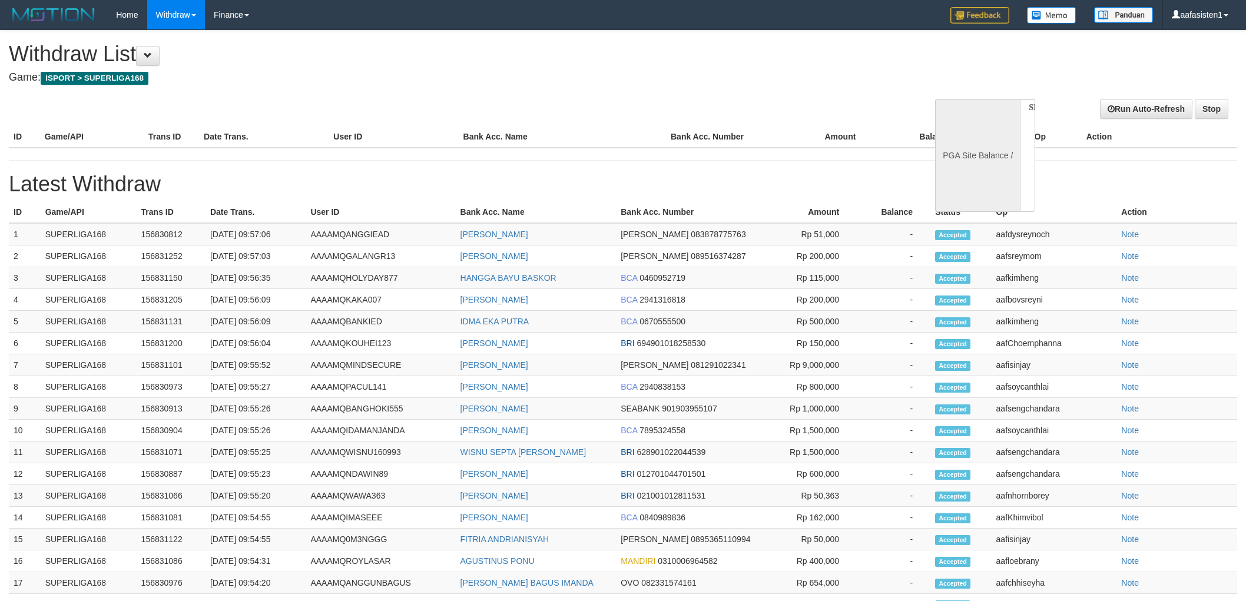 The image size is (1246, 601). Describe the element at coordinates (1054, 212) in the screenshot. I see `th: Op` at that location.